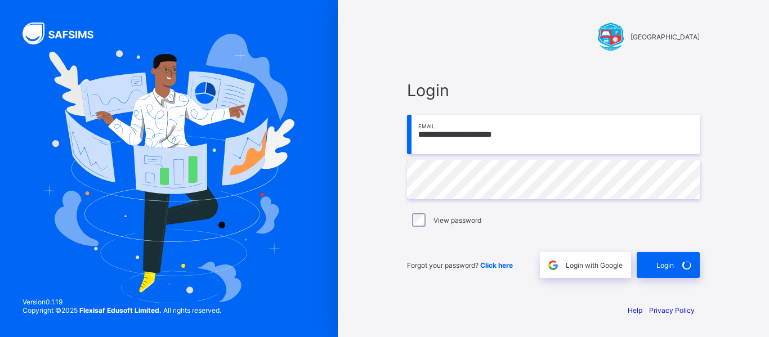 The height and width of the screenshot is (337, 769). What do you see at coordinates (169, 168) in the screenshot?
I see `img: Hero Image` at bounding box center [169, 168].